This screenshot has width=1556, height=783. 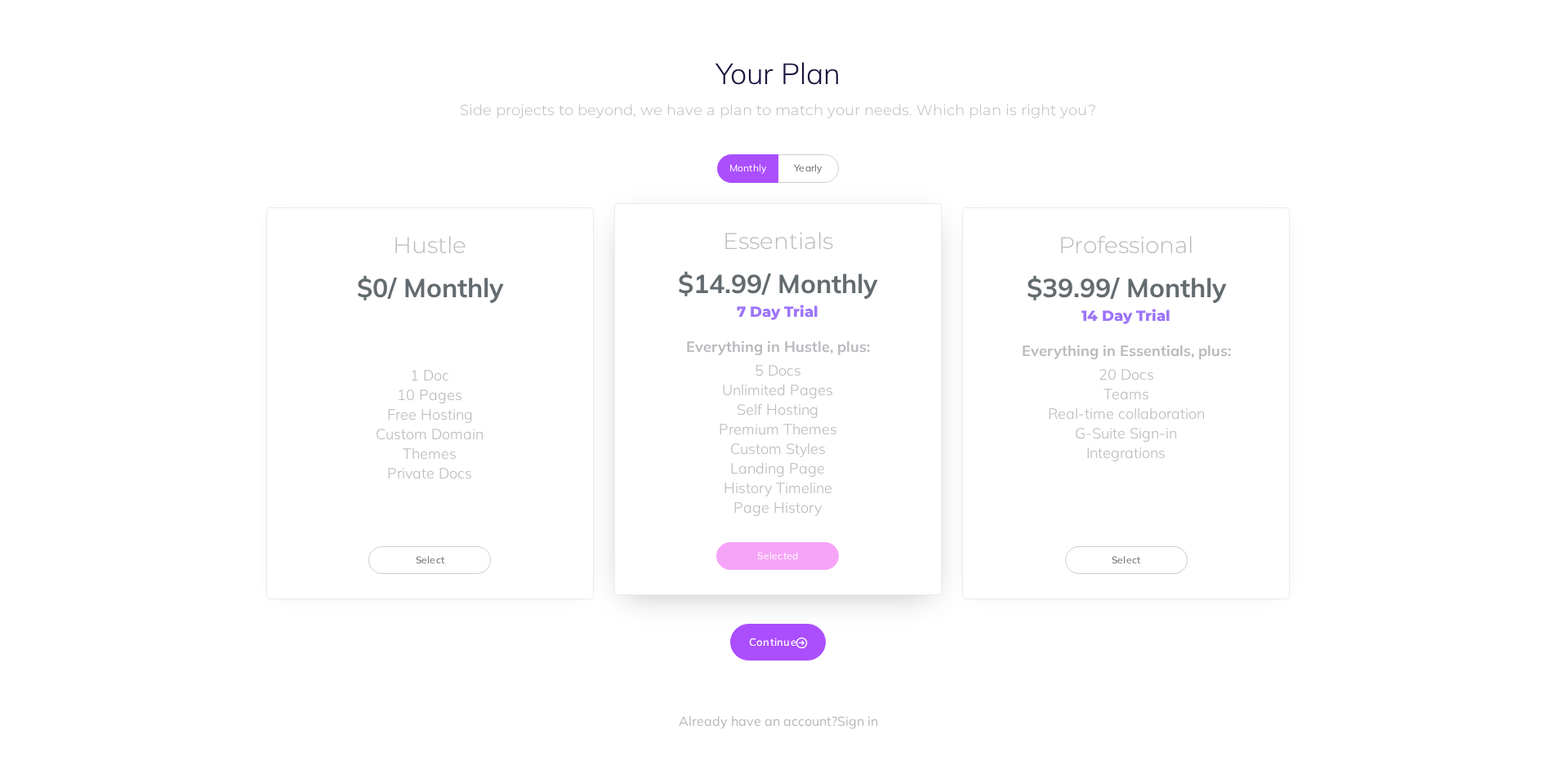 I want to click on strong: Everything in Essentials, plus:, so click(x=1126, y=351).